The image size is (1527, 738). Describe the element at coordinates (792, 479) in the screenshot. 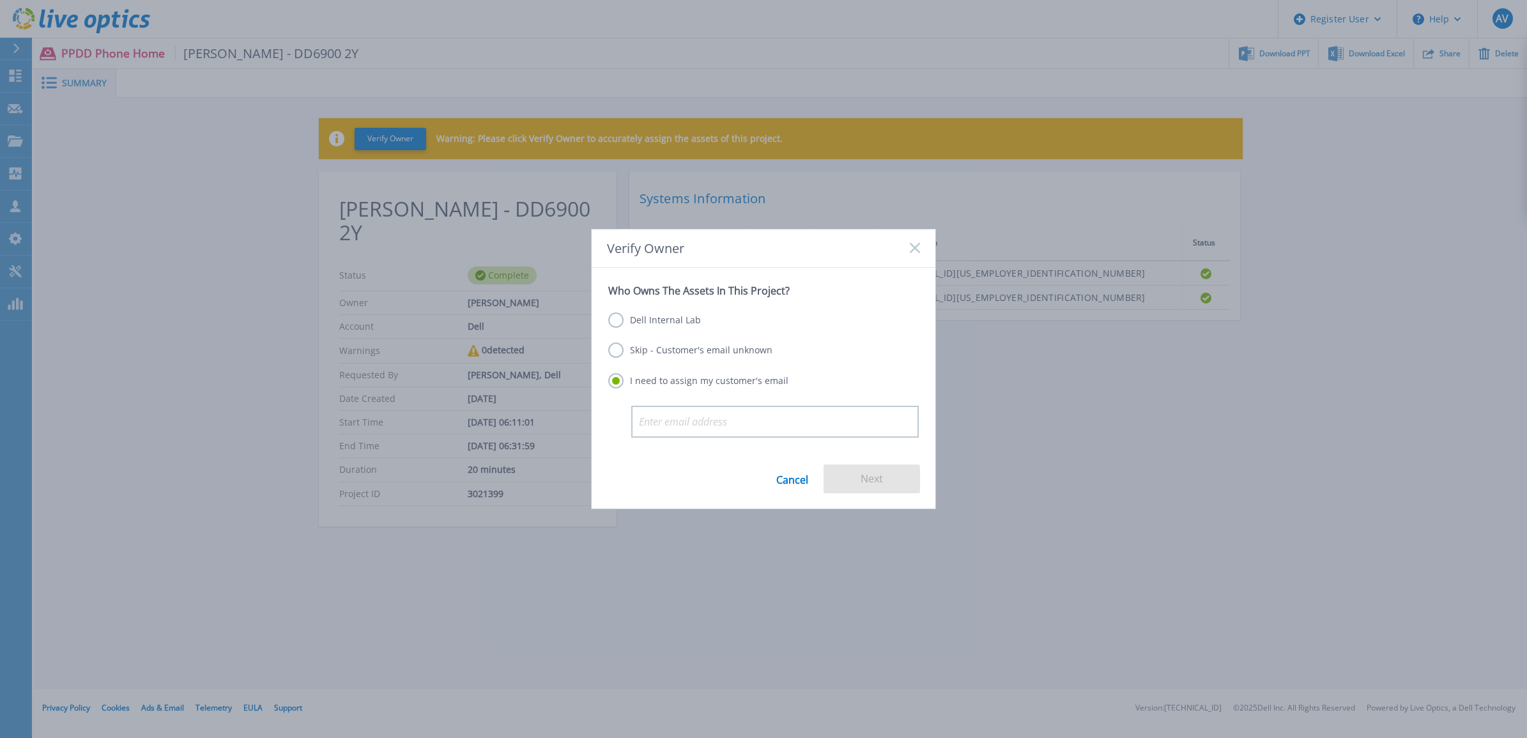

I see `a: Cancel` at that location.